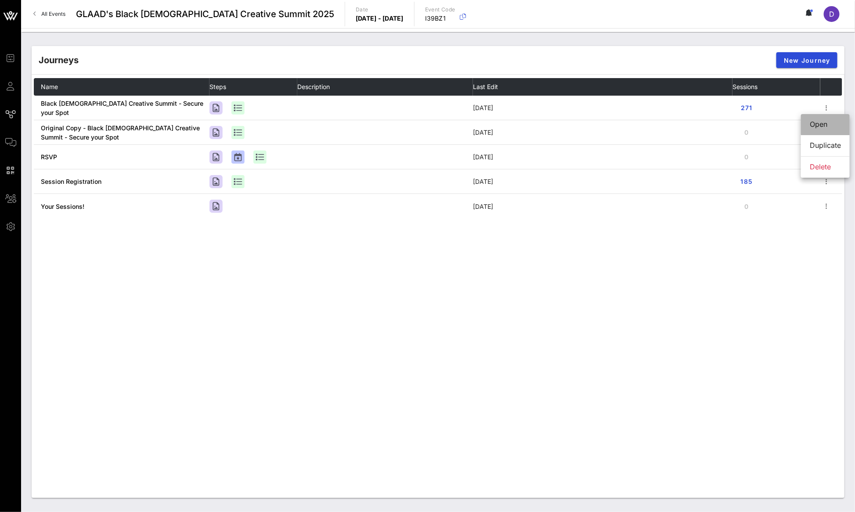 The width and height of the screenshot is (855, 512). I want to click on span: Your Sessions!, so click(62, 206).